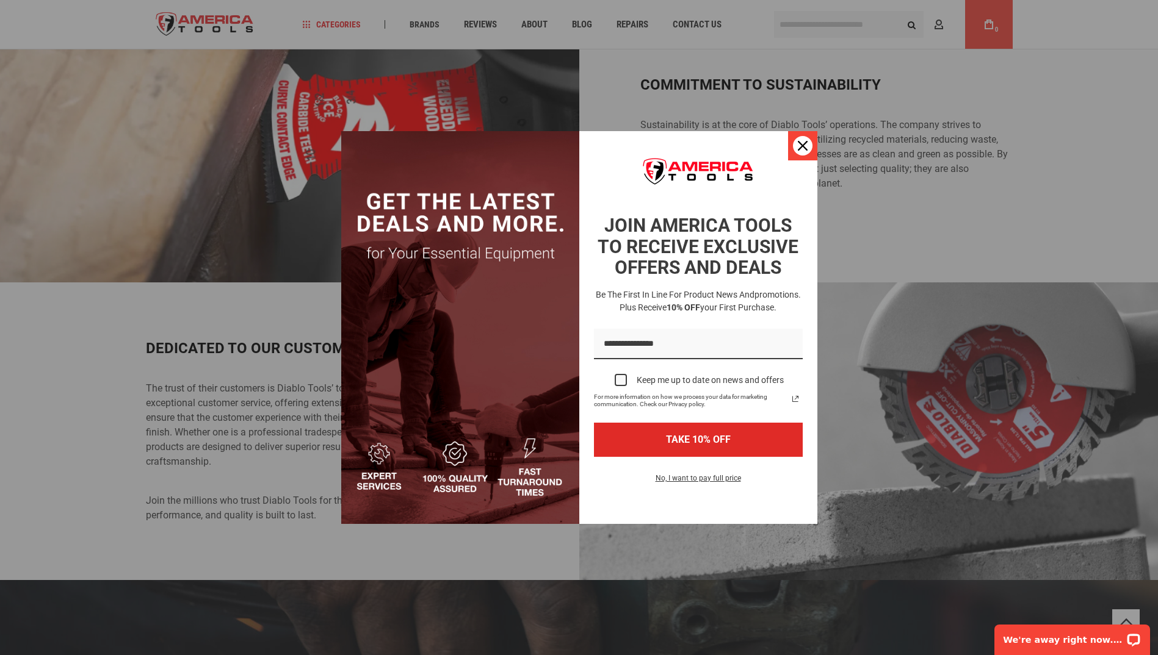 The width and height of the screenshot is (1158, 655). Describe the element at coordinates (683, 308) in the screenshot. I see `strong: 10% OFF` at that location.